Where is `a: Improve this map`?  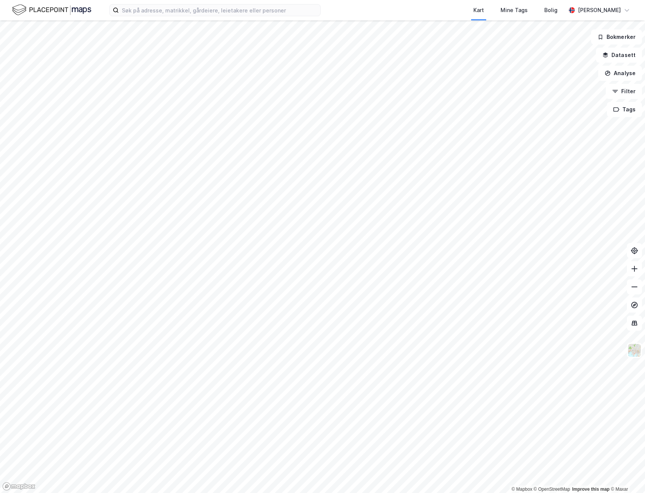
a: Improve this map is located at coordinates (591, 489).